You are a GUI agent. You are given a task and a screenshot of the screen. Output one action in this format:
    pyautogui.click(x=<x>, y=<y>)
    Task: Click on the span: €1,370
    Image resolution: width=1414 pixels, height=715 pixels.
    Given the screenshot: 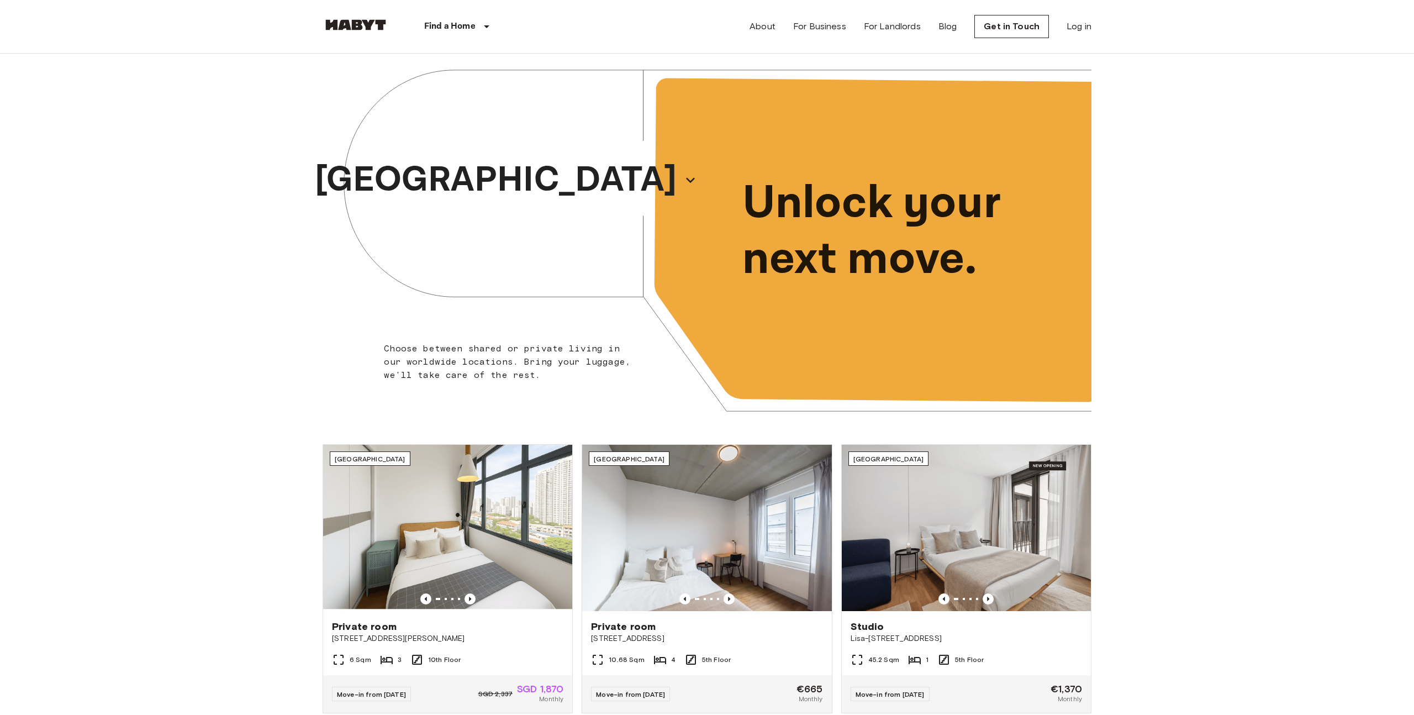 What is the action you would take?
    pyautogui.click(x=1066, y=689)
    